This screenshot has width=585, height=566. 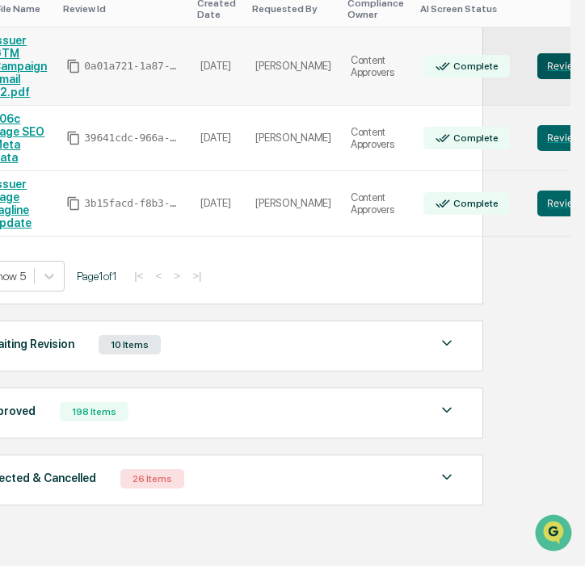 What do you see at coordinates (20, 20) in the screenshot?
I see `img: f2157a4c-a0d3-4daa-907e-bb6f0de503a5-1751232295721` at bounding box center [20, 20].